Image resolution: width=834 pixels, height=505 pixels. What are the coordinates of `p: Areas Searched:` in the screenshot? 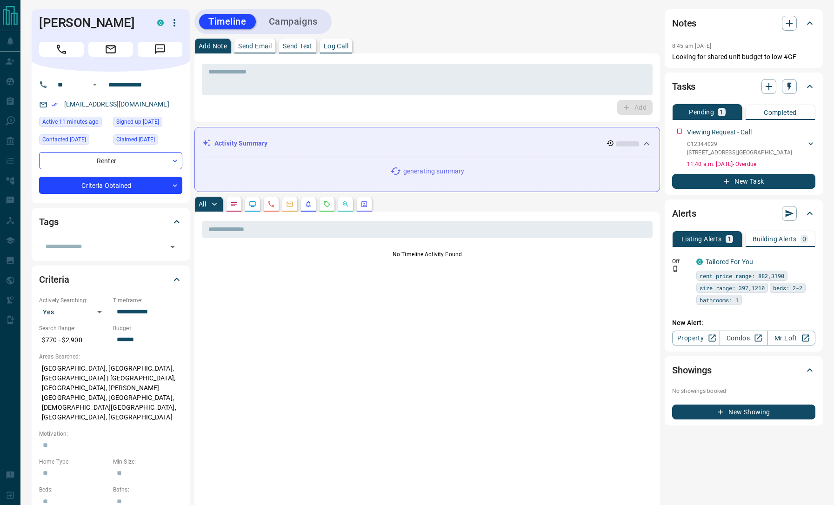 It's located at (111, 357).